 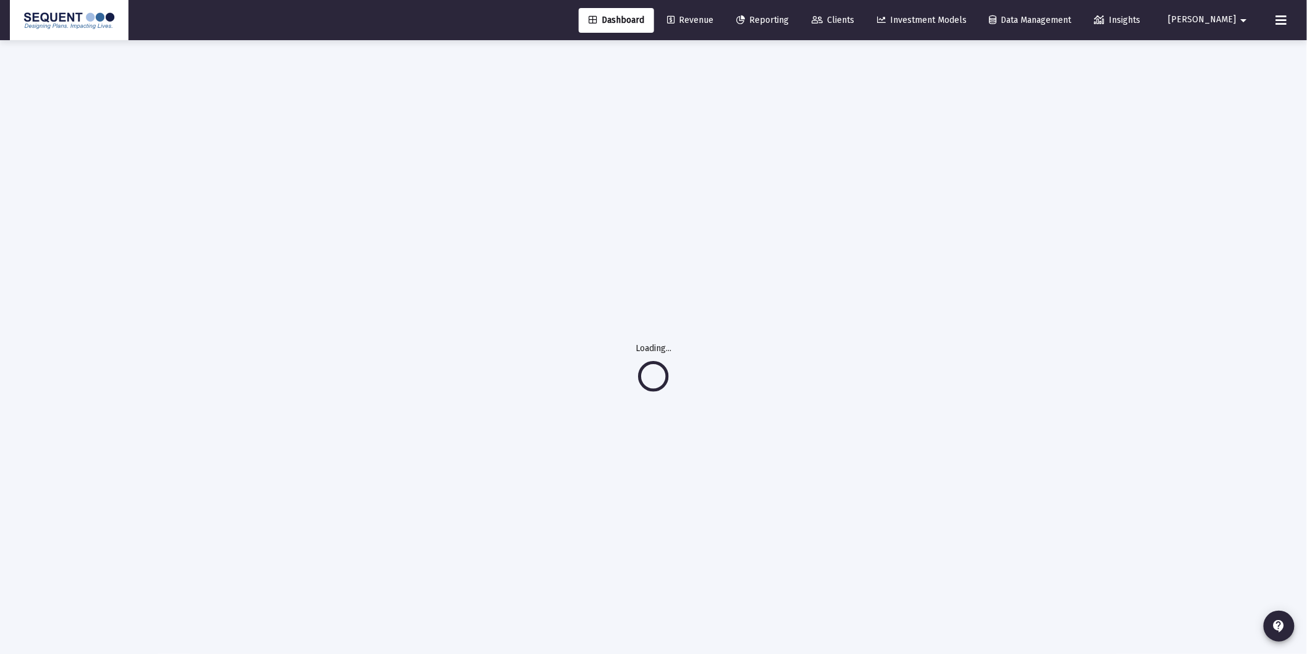 I want to click on a: Insights, so click(x=1118, y=20).